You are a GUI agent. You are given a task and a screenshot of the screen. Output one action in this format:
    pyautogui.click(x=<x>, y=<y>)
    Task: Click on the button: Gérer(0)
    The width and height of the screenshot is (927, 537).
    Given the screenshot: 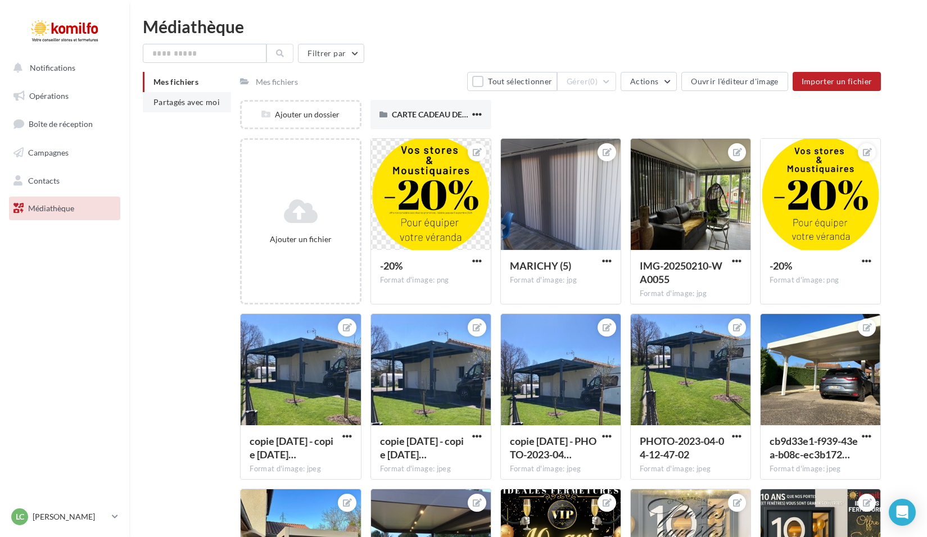 What is the action you would take?
    pyautogui.click(x=586, y=81)
    